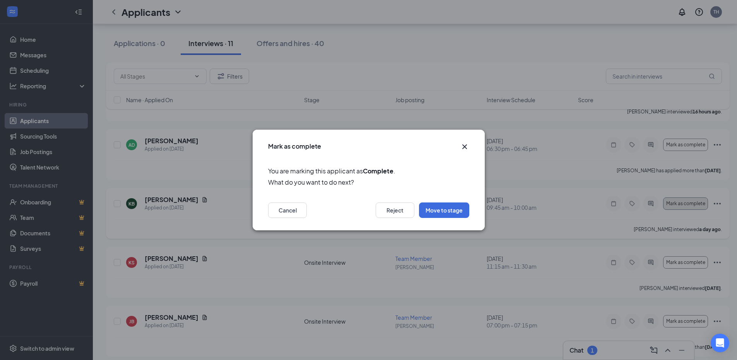  I want to click on div: Open Intercom Messenger, so click(719, 343).